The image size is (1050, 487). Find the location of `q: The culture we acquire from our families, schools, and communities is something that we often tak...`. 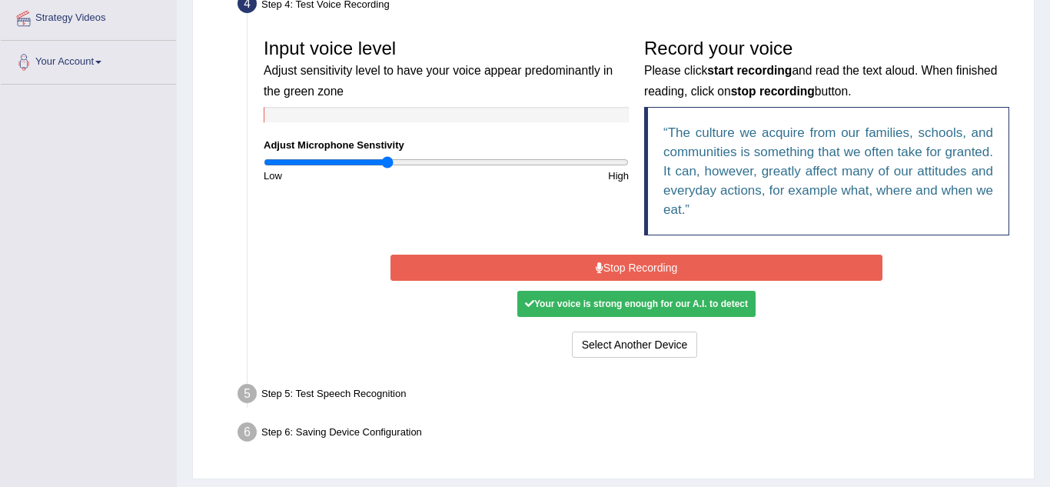

q: The culture we acquire from our families, schools, and communities is something that we often tak... is located at coordinates (828, 171).